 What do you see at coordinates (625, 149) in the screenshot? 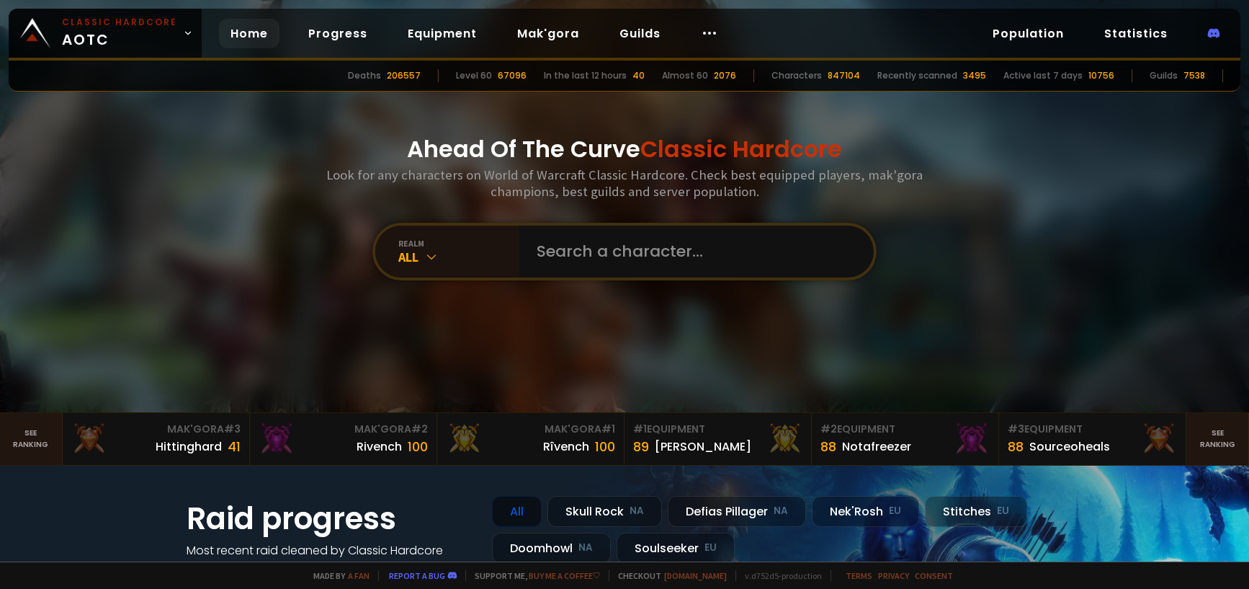
I see `h1: Ahead Of The Curve` at bounding box center [625, 149].